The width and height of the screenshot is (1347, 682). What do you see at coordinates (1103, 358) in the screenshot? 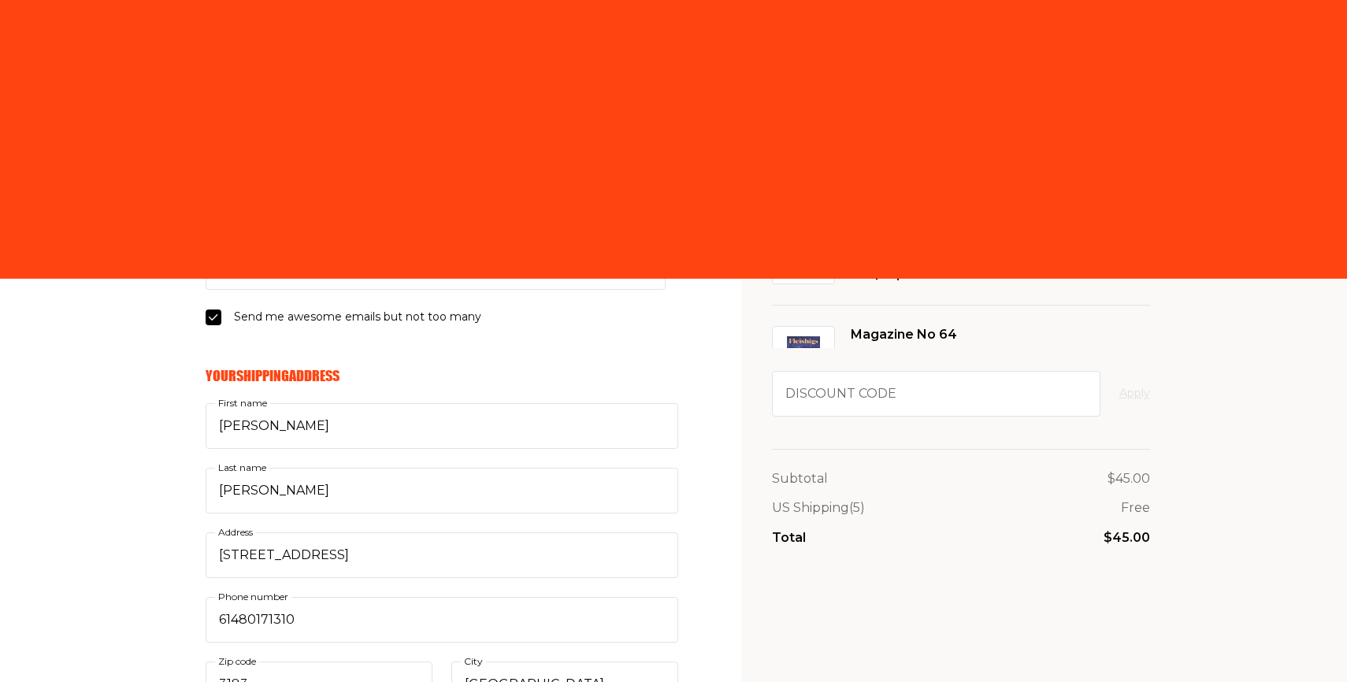
I see `p: $9.00` at bounding box center [1103, 358].